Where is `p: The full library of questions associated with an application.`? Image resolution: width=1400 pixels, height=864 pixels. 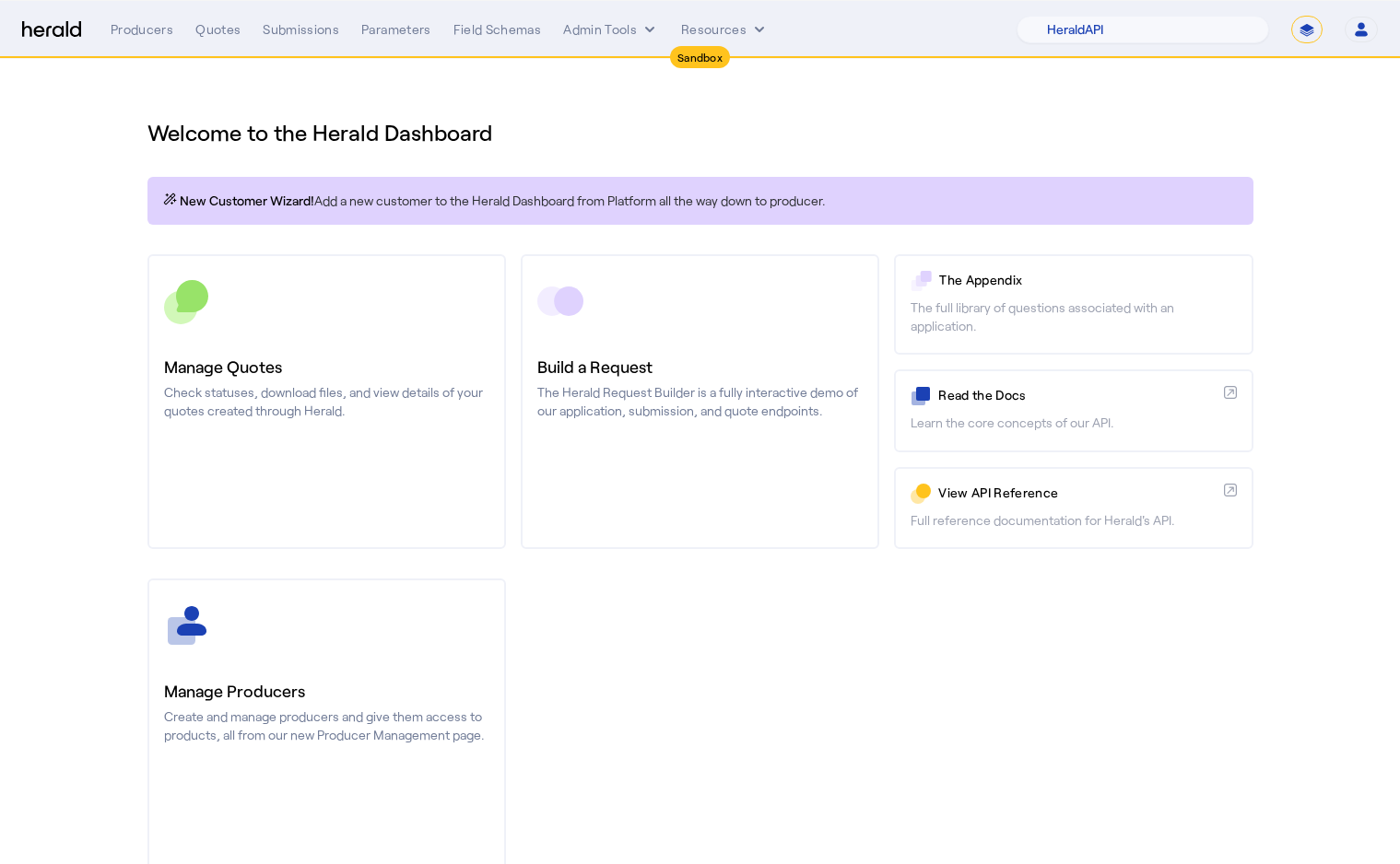 p: The full library of questions associated with an application. is located at coordinates (1073, 317).